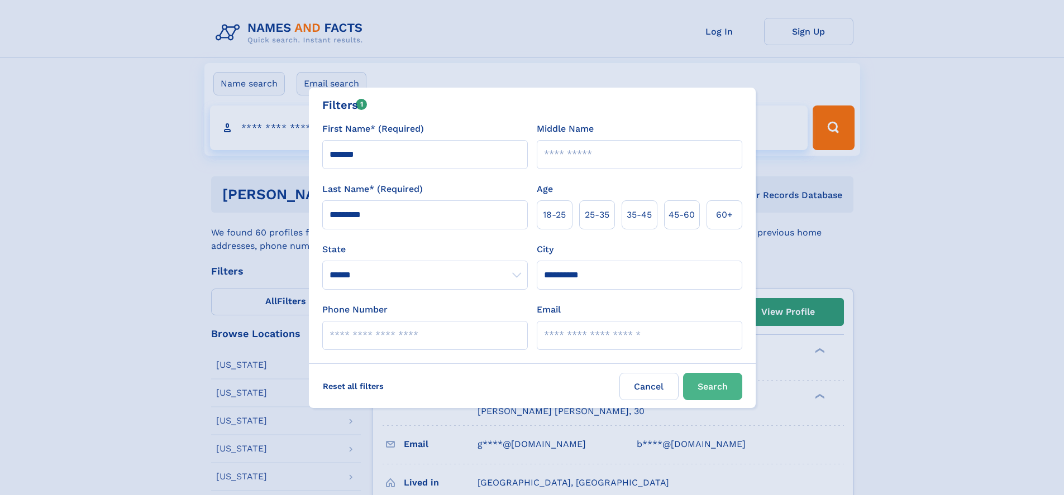 This screenshot has height=495, width=1064. What do you see at coordinates (554, 215) in the screenshot?
I see `span: 18‑25` at bounding box center [554, 215].